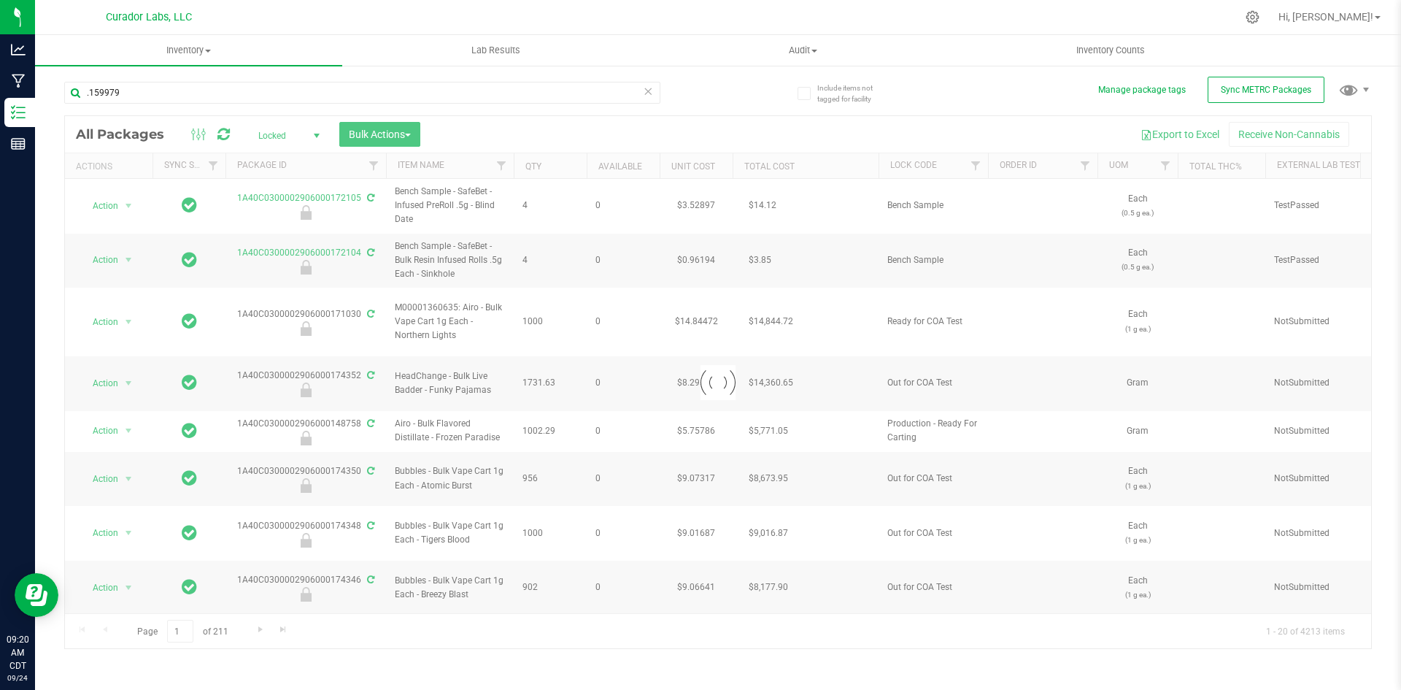 This screenshot has width=1401, height=690. I want to click on inline-svg: Analytics, so click(18, 50).